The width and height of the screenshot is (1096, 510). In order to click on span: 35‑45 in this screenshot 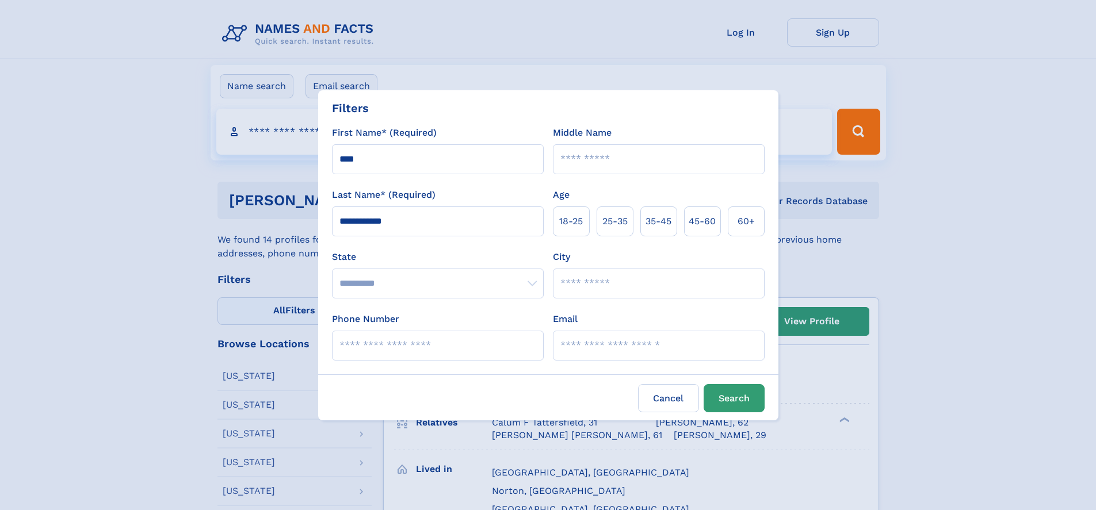, I will do `click(658, 221)`.